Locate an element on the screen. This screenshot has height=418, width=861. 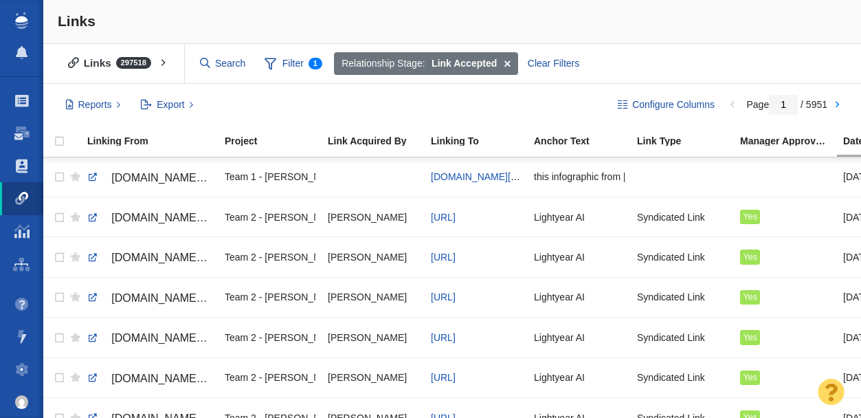
span: Links is located at coordinates (76, 21).